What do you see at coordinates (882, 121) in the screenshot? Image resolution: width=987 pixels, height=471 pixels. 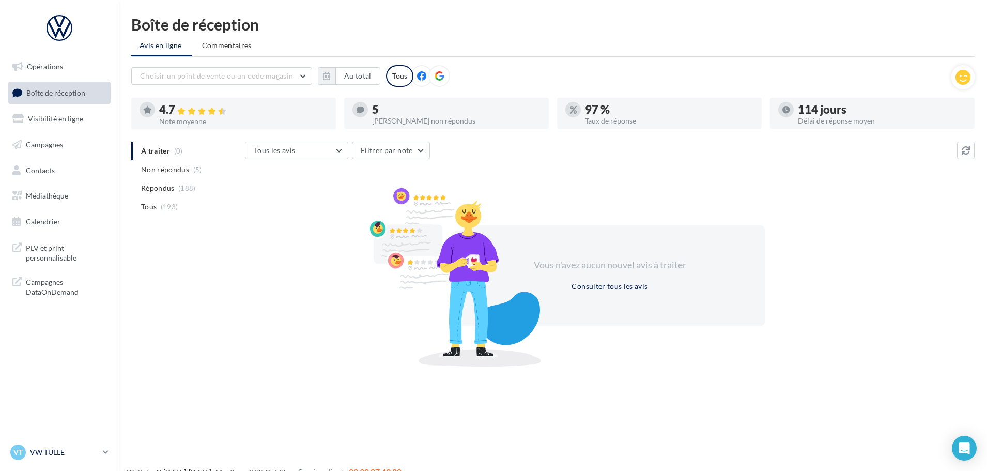 I see `div: Délai de réponse moyen` at bounding box center [882, 121].